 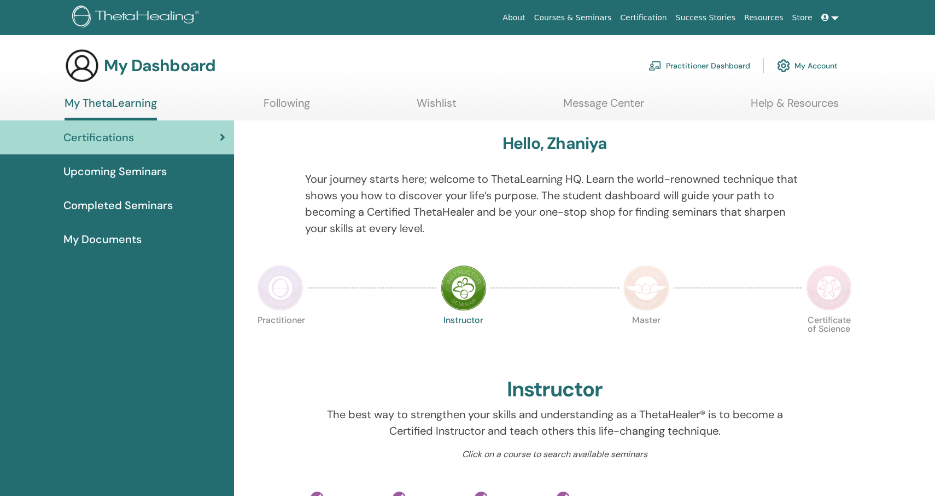 I want to click on p: Master, so click(x=647, y=339).